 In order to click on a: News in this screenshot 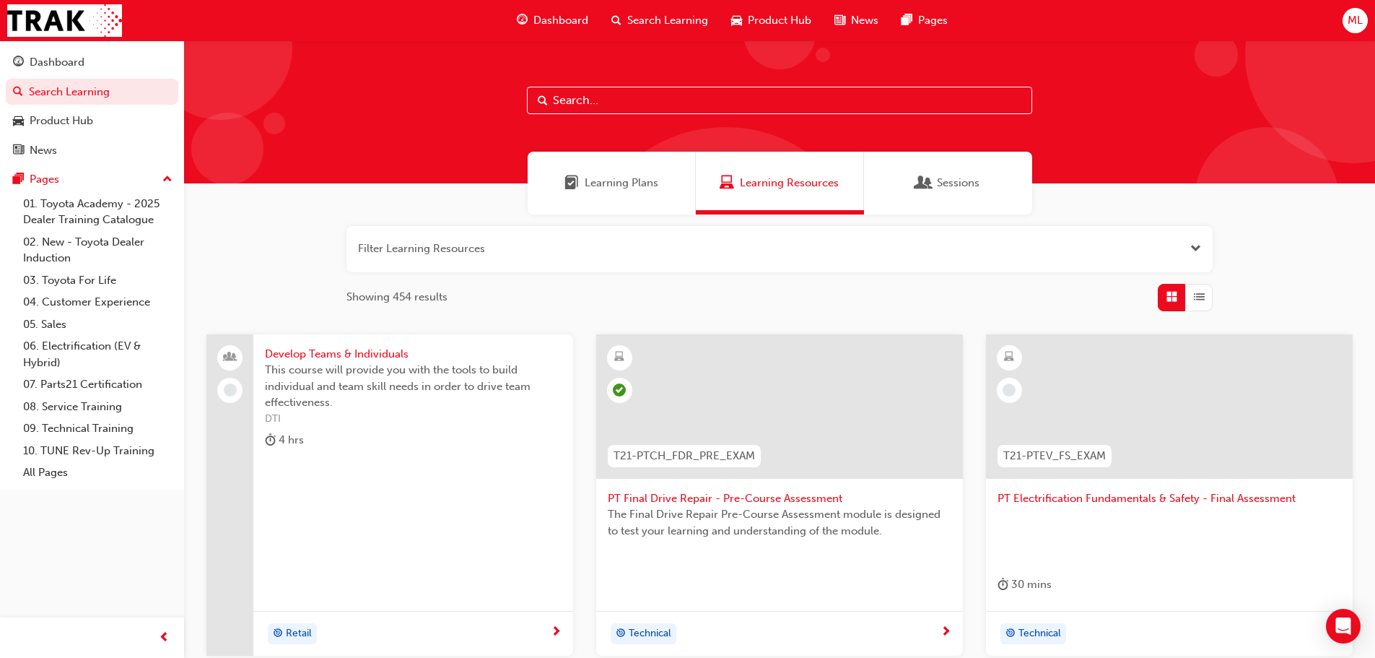, I will do `click(92, 150)`.